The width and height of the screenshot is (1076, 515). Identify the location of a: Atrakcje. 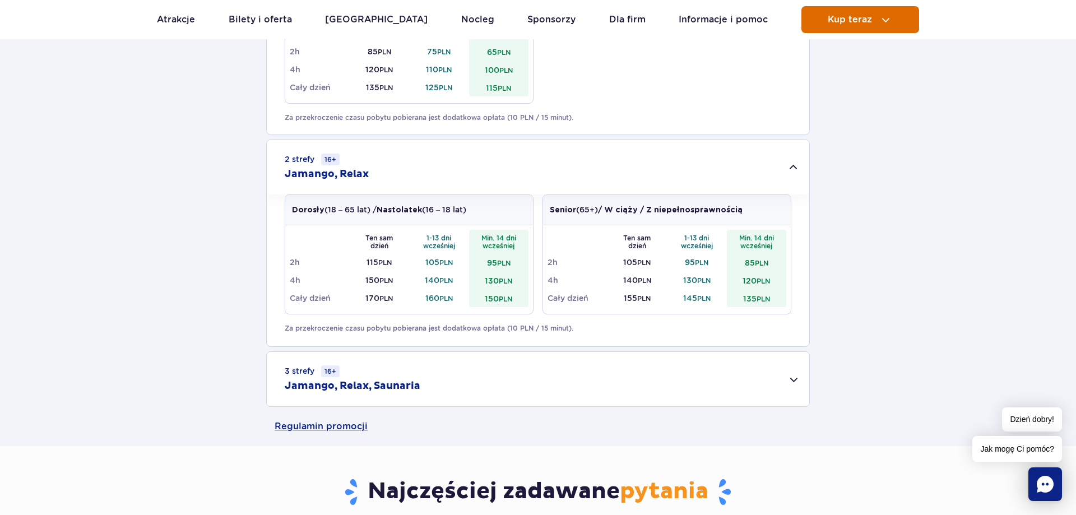
(176, 20).